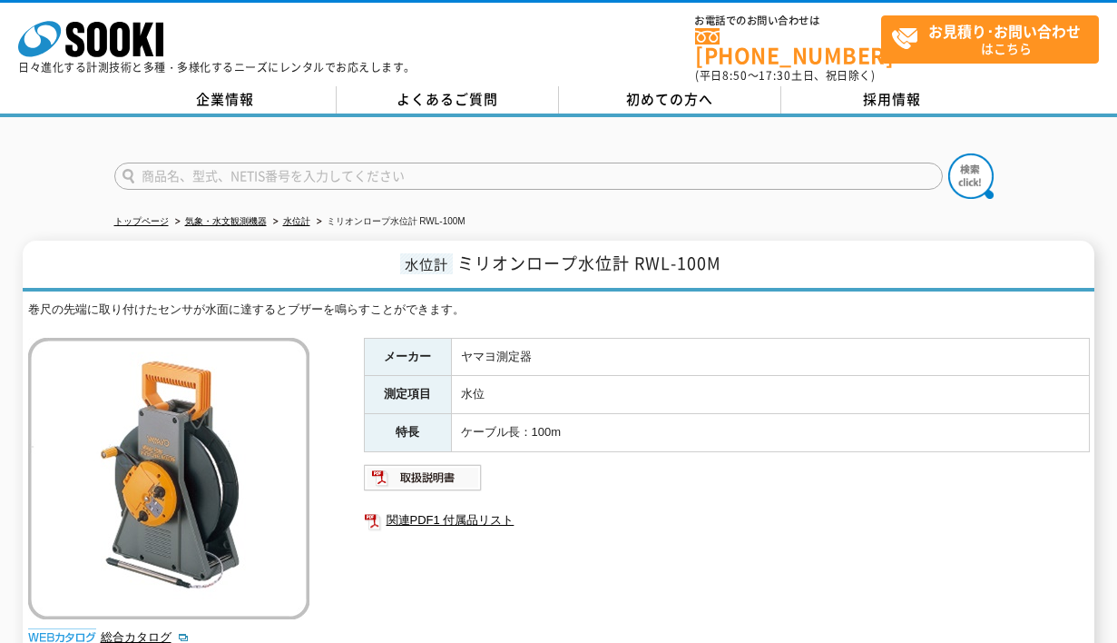 Image resolution: width=1117 pixels, height=643 pixels. I want to click on a: 気象・水文観測機器, so click(226, 221).